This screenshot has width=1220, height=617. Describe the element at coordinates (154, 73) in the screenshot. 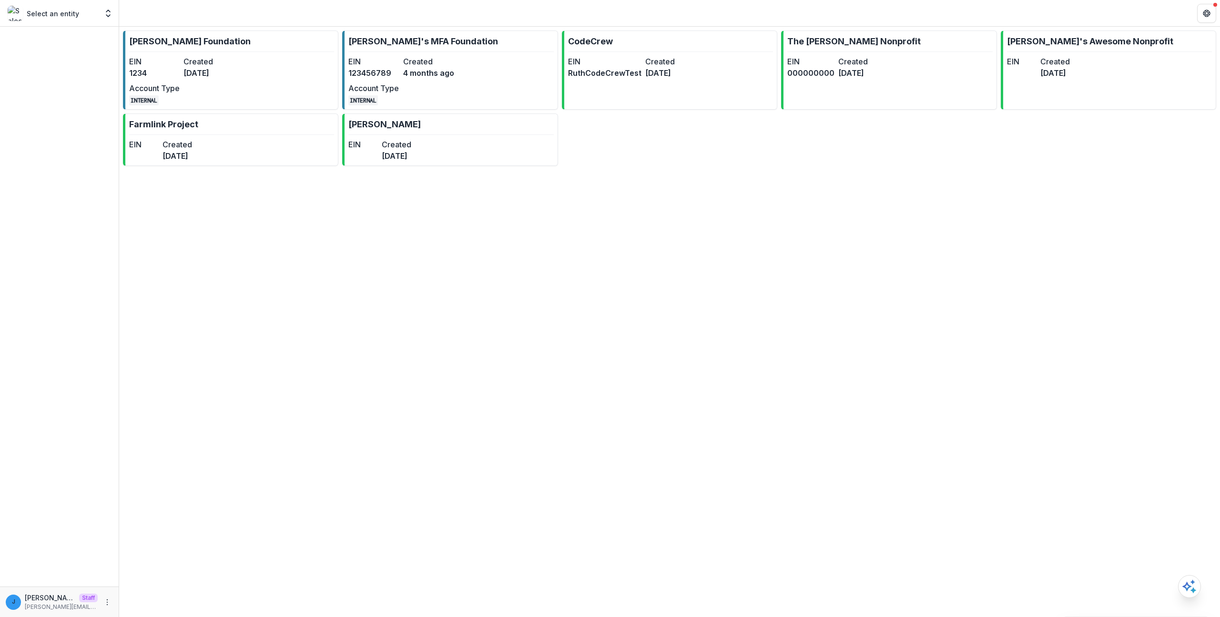

I see `dd: 1234` at that location.